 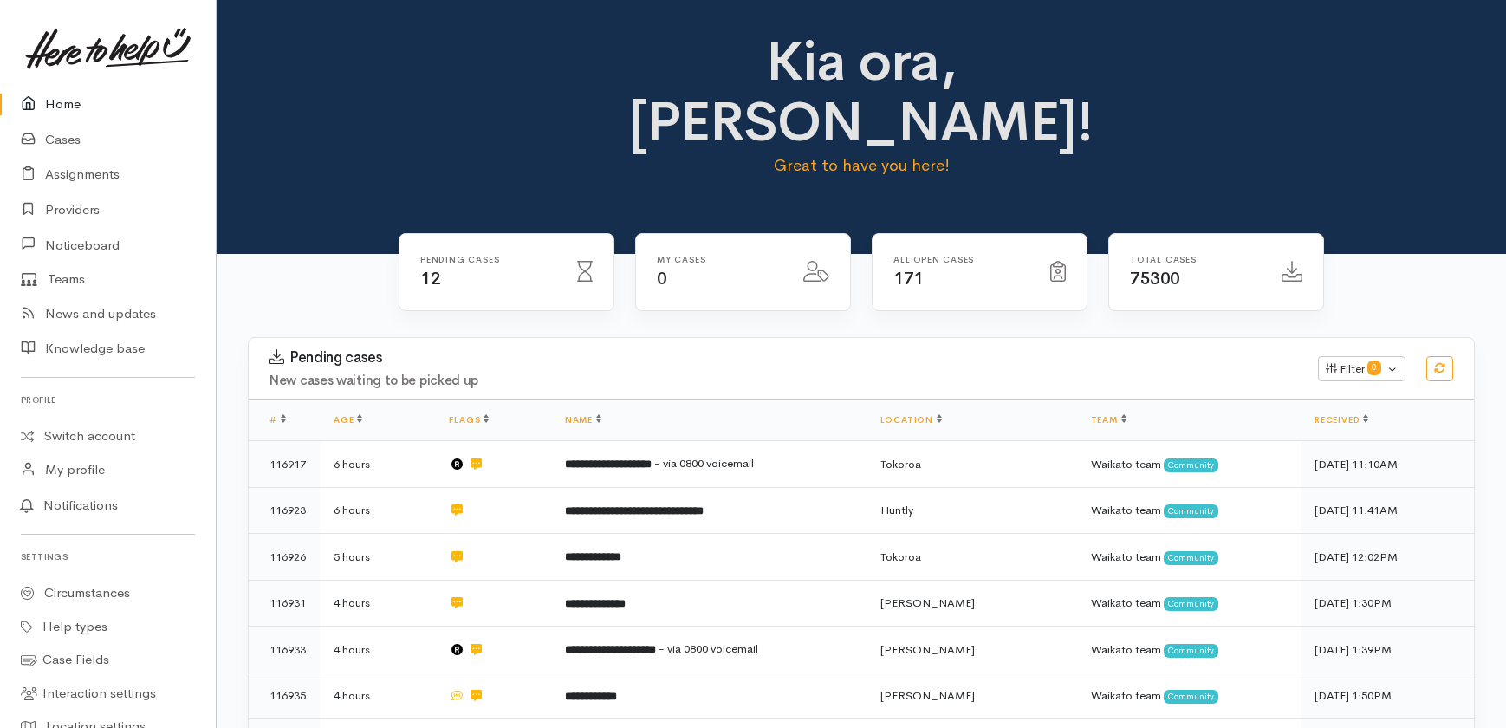 What do you see at coordinates (284, 510) in the screenshot?
I see `td: 116923` at bounding box center [284, 510].